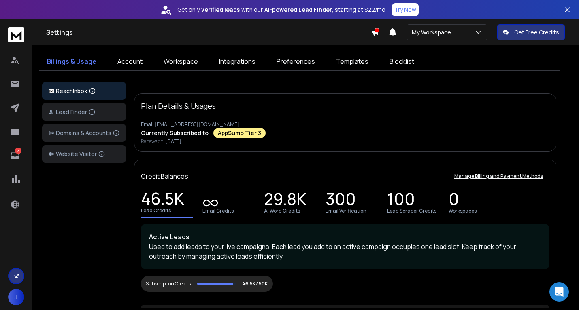  What do you see at coordinates (405, 10) in the screenshot?
I see `button: Try Now` at bounding box center [405, 10].